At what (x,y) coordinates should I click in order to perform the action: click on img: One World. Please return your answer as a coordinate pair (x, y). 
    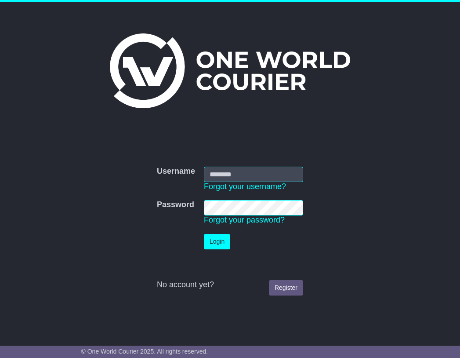
    Looking at the image, I should click on (230, 71).